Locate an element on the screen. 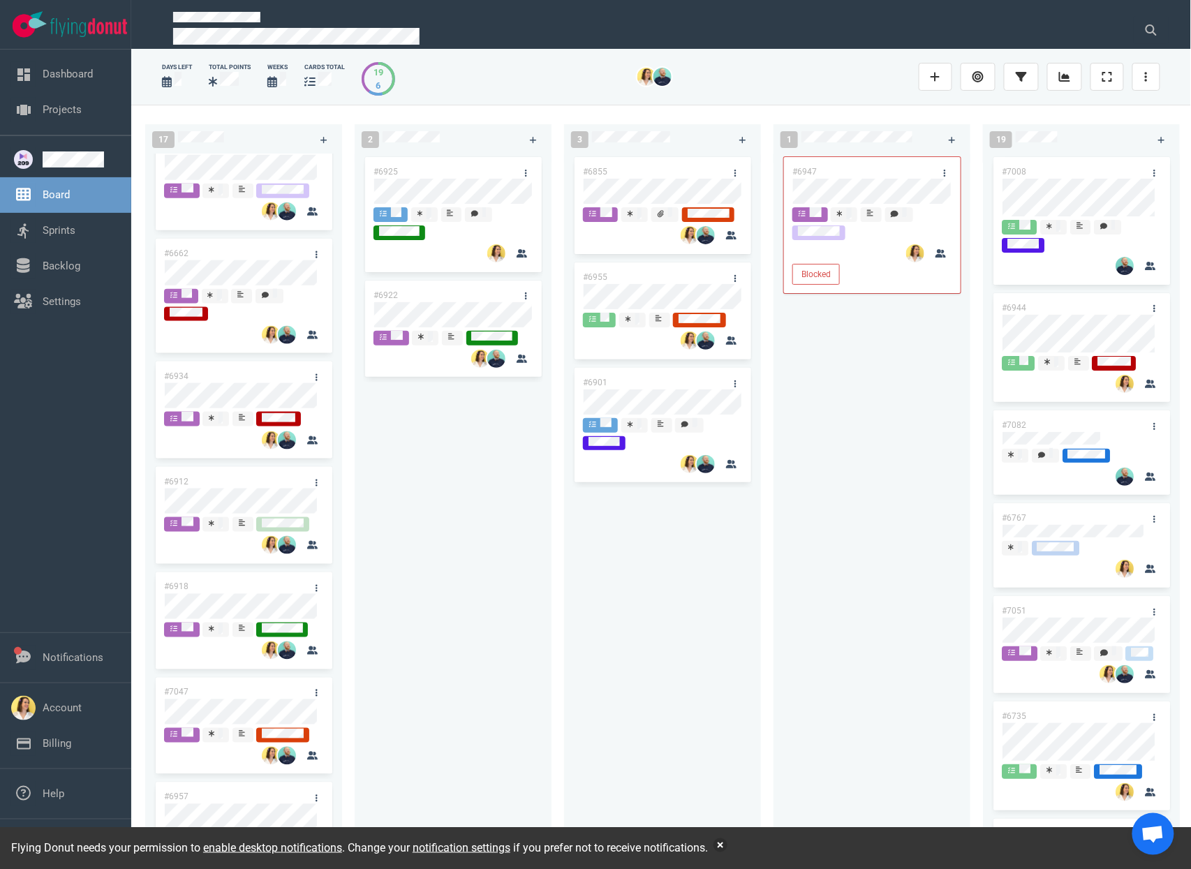 This screenshot has height=869, width=1191. a: #6947 is located at coordinates (804, 172).